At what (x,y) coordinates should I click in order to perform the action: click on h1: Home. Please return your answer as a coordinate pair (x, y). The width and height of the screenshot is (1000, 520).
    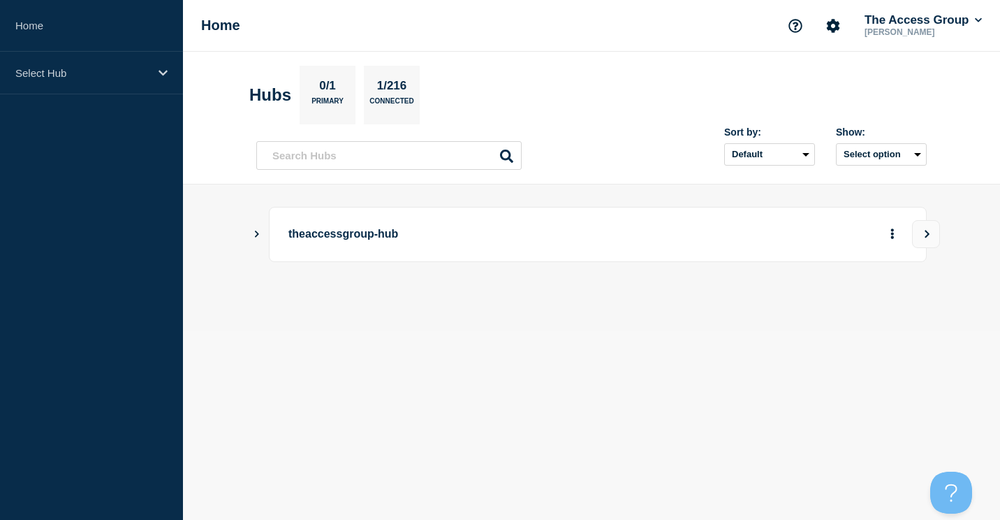
    Looking at the image, I should click on (221, 25).